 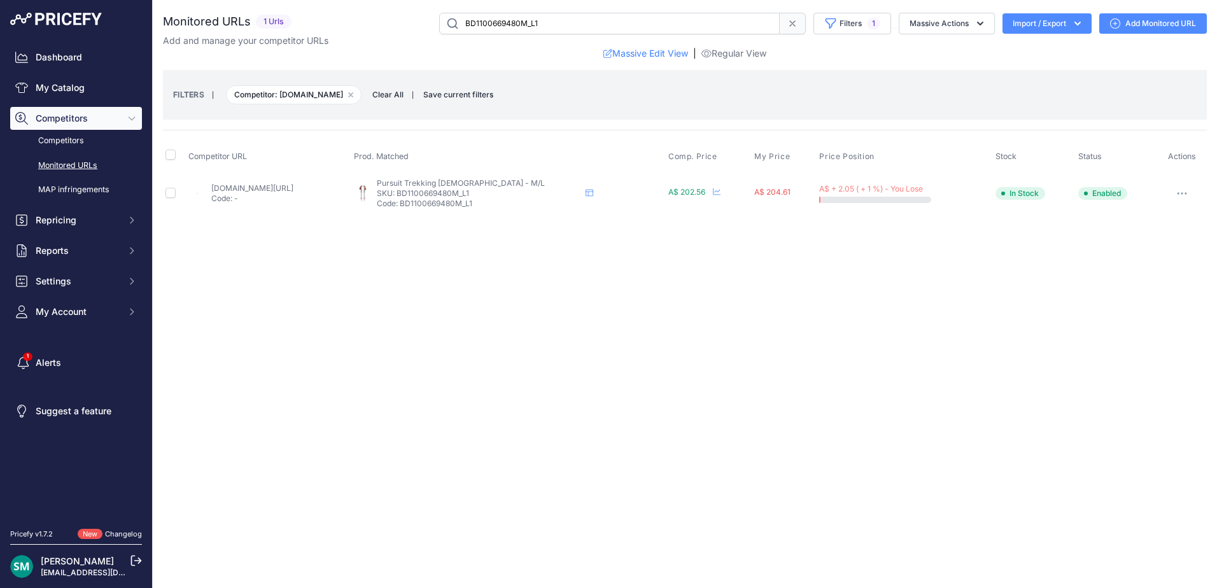 I want to click on span: Comp. Price, so click(x=693, y=157).